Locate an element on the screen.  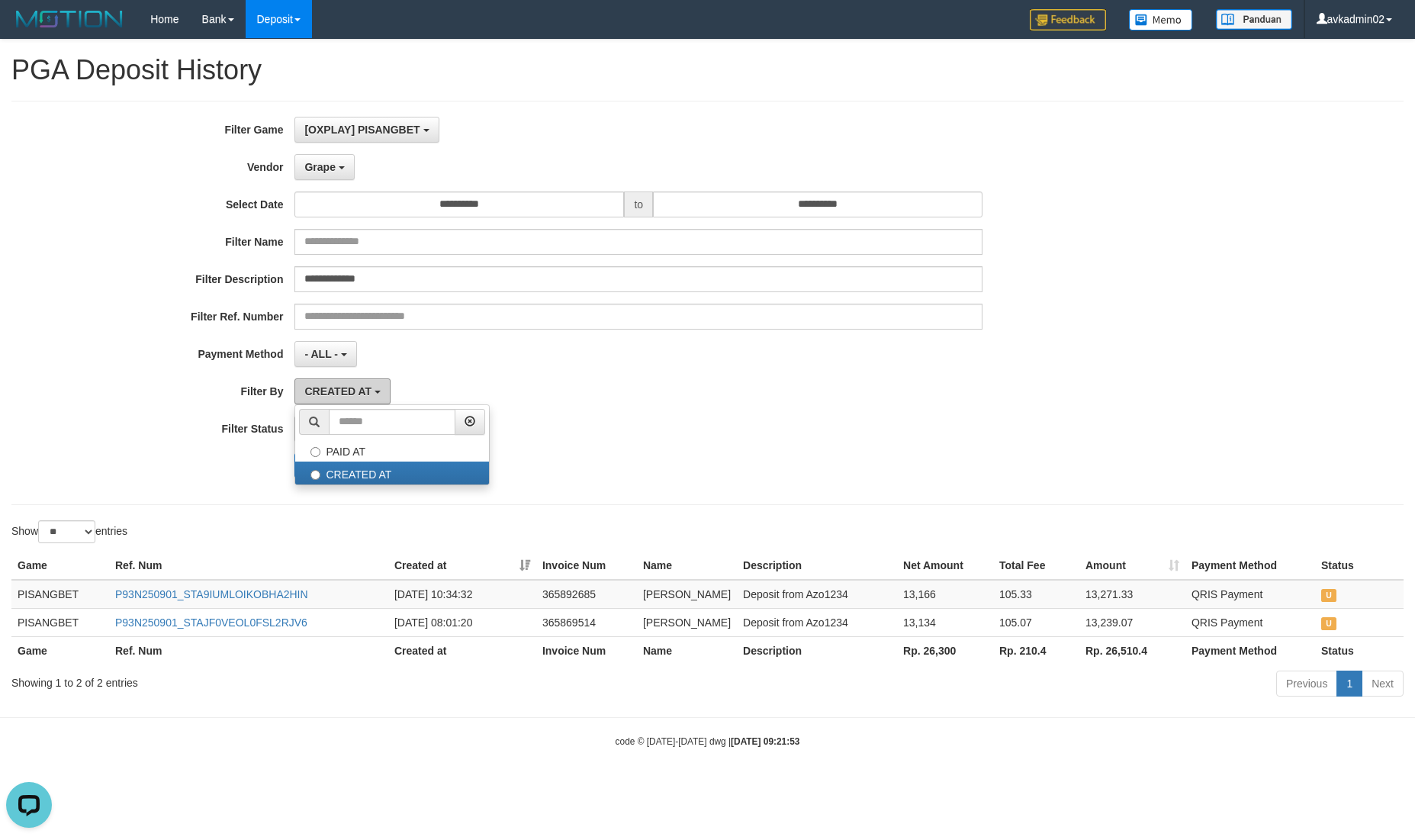
th: Created at: activate to sort column ascending is located at coordinates (462, 565).